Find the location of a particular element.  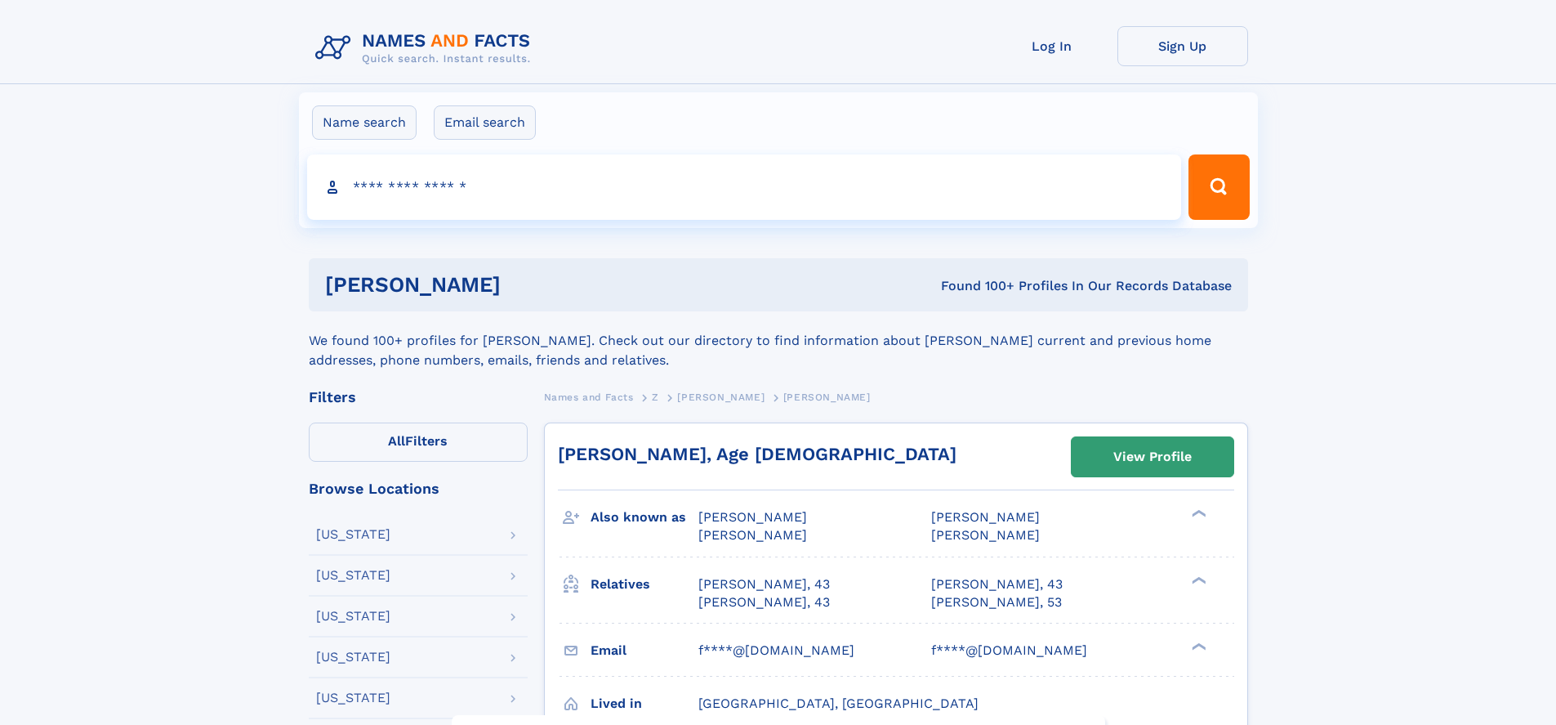

input: search input is located at coordinates (744, 187).